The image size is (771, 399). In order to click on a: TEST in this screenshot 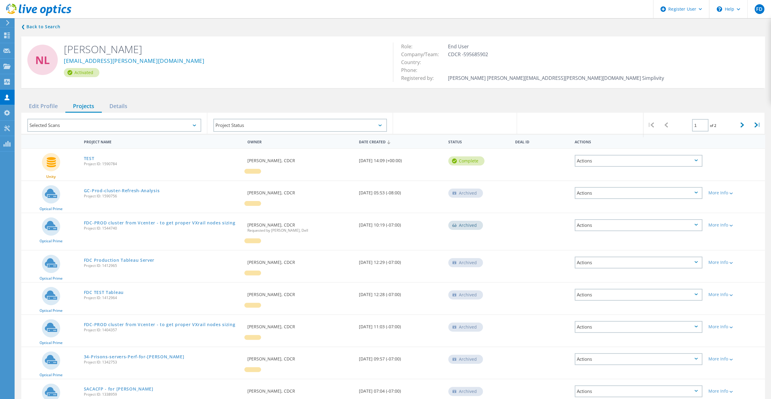, I will do `click(89, 159)`.